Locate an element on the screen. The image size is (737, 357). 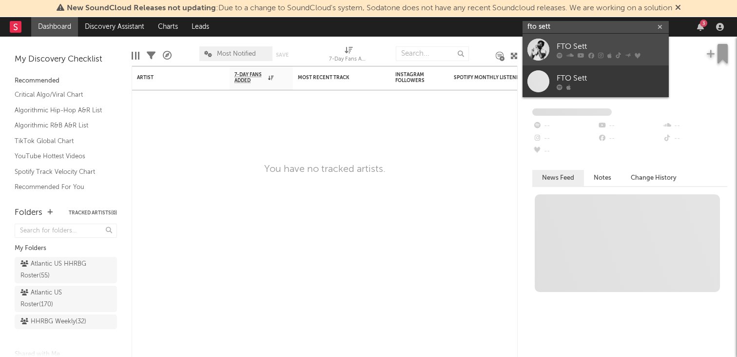
a: Leads is located at coordinates (200, 27).